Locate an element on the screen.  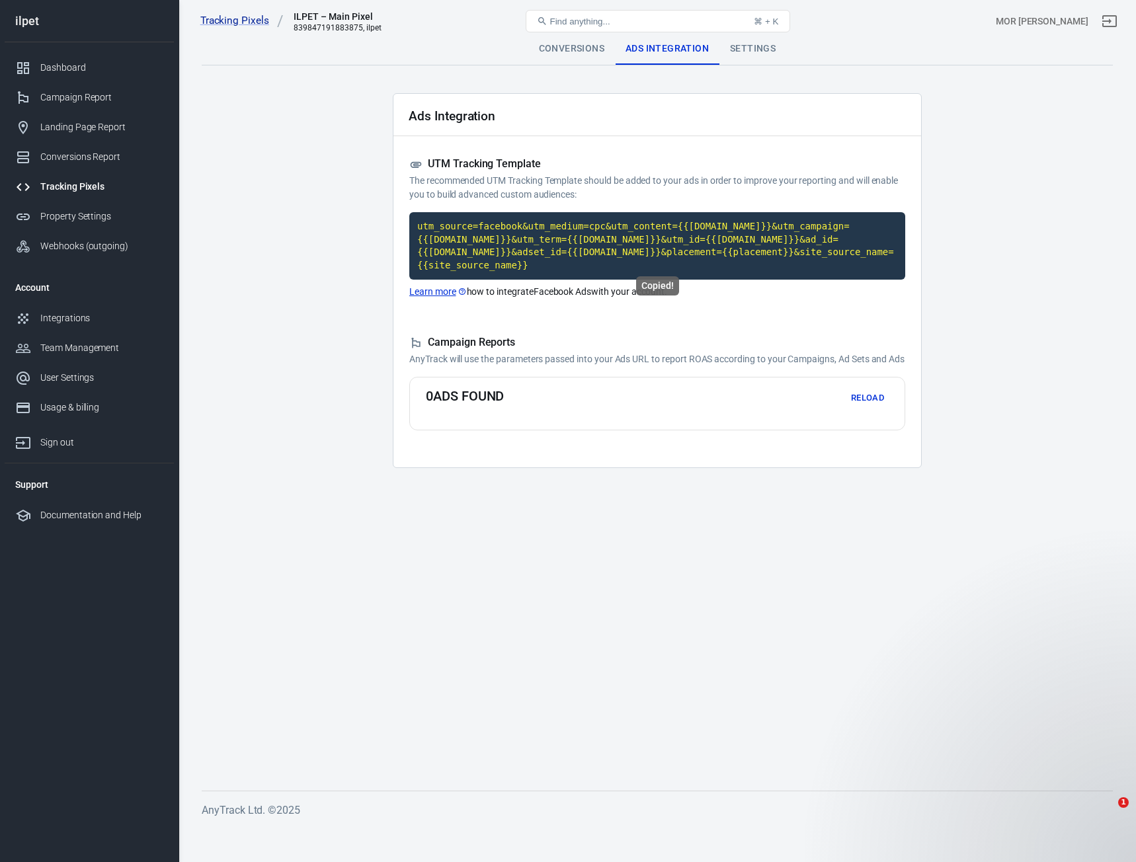
div: Tracking Pixels is located at coordinates (102, 186).